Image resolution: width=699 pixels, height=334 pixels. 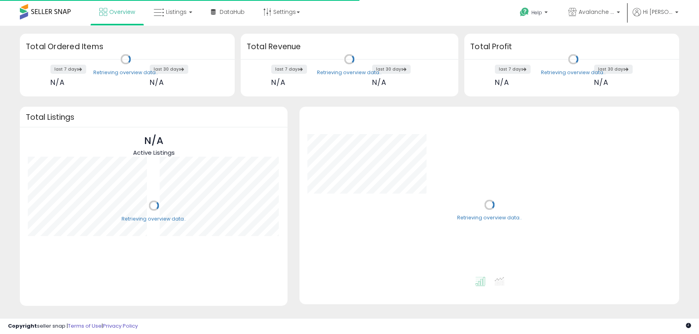 I want to click on span: Listings, so click(x=176, y=12).